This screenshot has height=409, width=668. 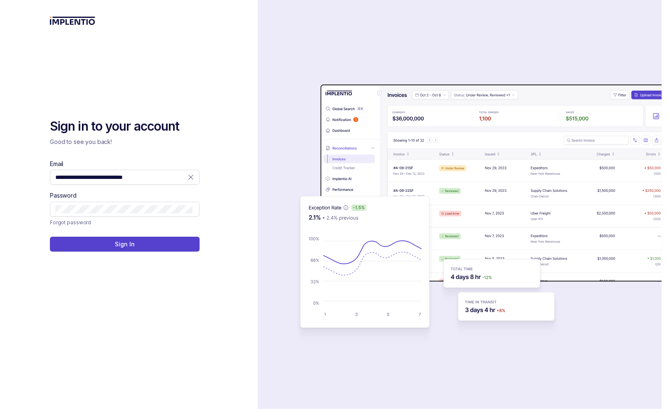 What do you see at coordinates (63, 195) in the screenshot?
I see `label: Password` at bounding box center [63, 195].